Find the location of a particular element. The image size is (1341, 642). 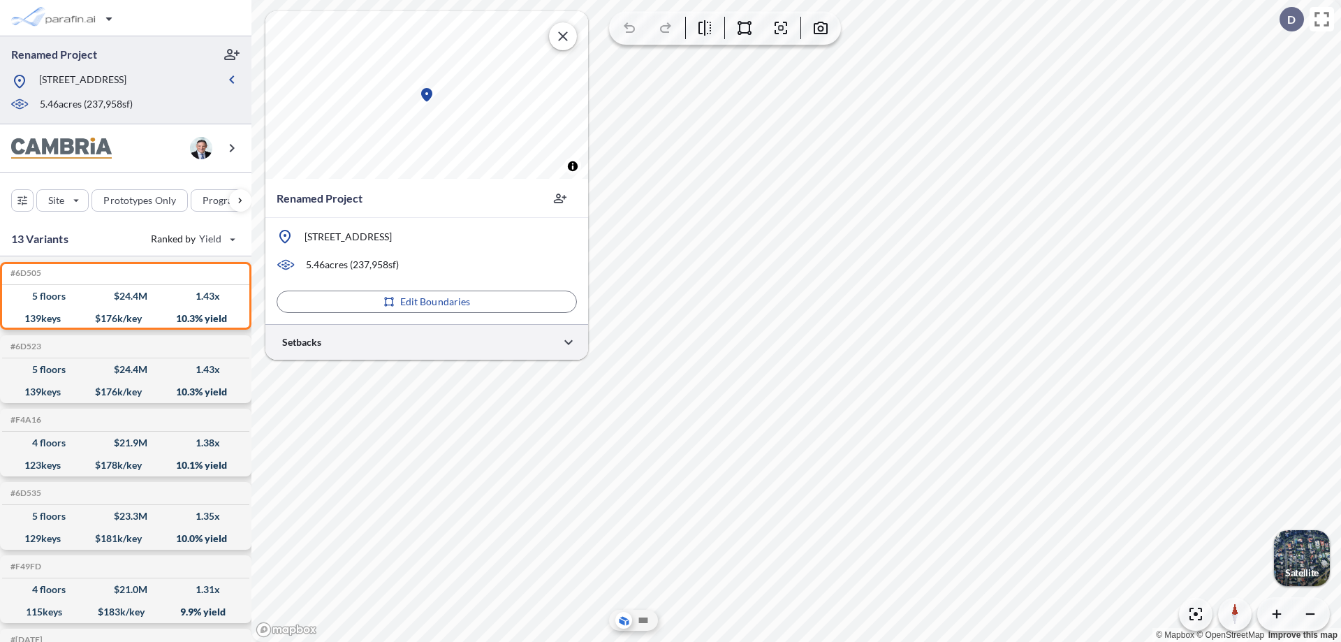

p: Edit Boundaries is located at coordinates (435, 302).